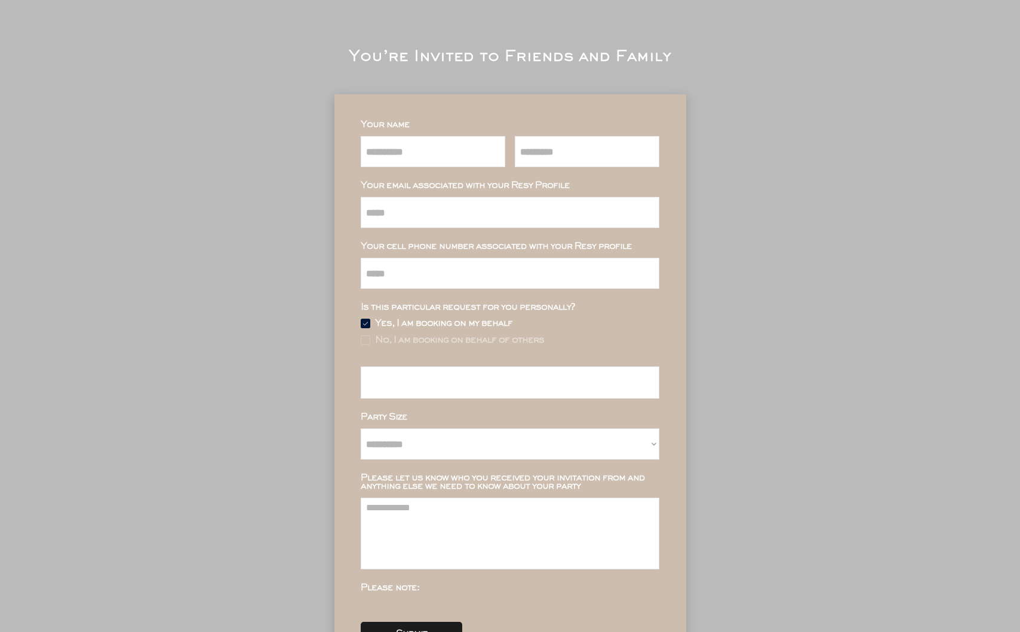  What do you see at coordinates (510, 308) in the screenshot?
I see `div: Is this particular request for you personally?` at bounding box center [510, 308].